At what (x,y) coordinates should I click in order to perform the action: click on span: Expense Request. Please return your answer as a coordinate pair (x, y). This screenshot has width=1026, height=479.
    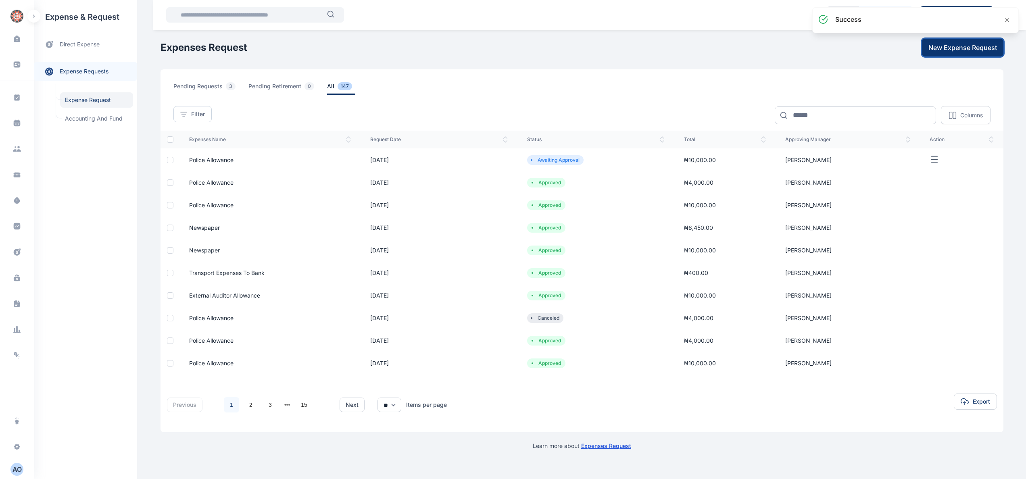
    Looking at the image, I should click on (96, 100).